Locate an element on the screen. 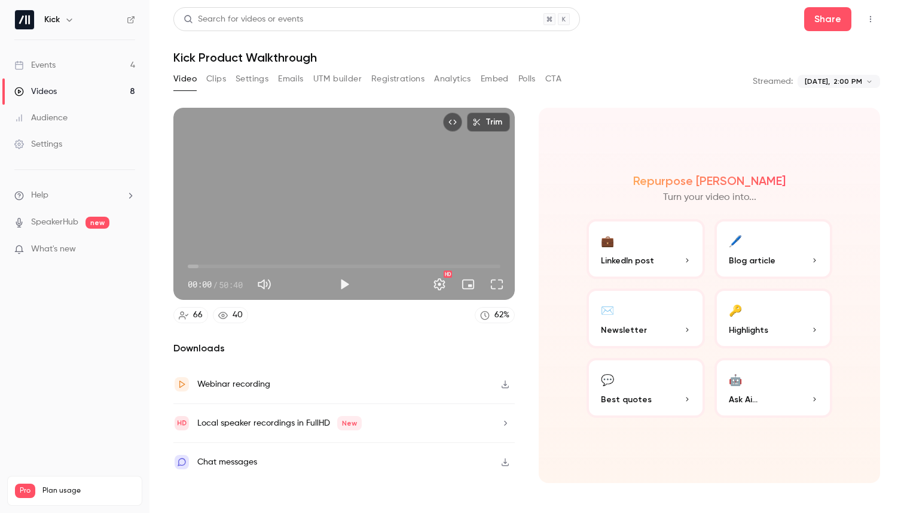  button: Clips is located at coordinates (216, 79).